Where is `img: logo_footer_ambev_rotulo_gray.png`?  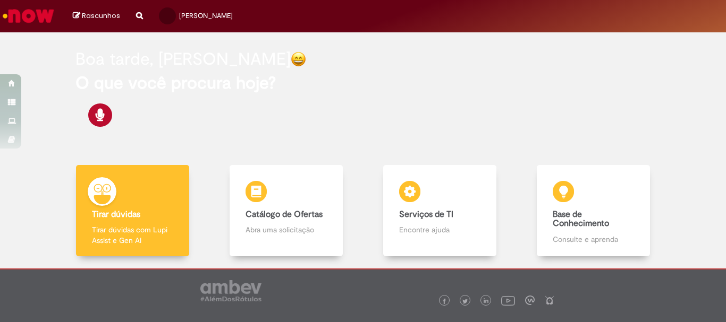
img: logo_footer_ambev_rotulo_gray.png is located at coordinates (231, 291).